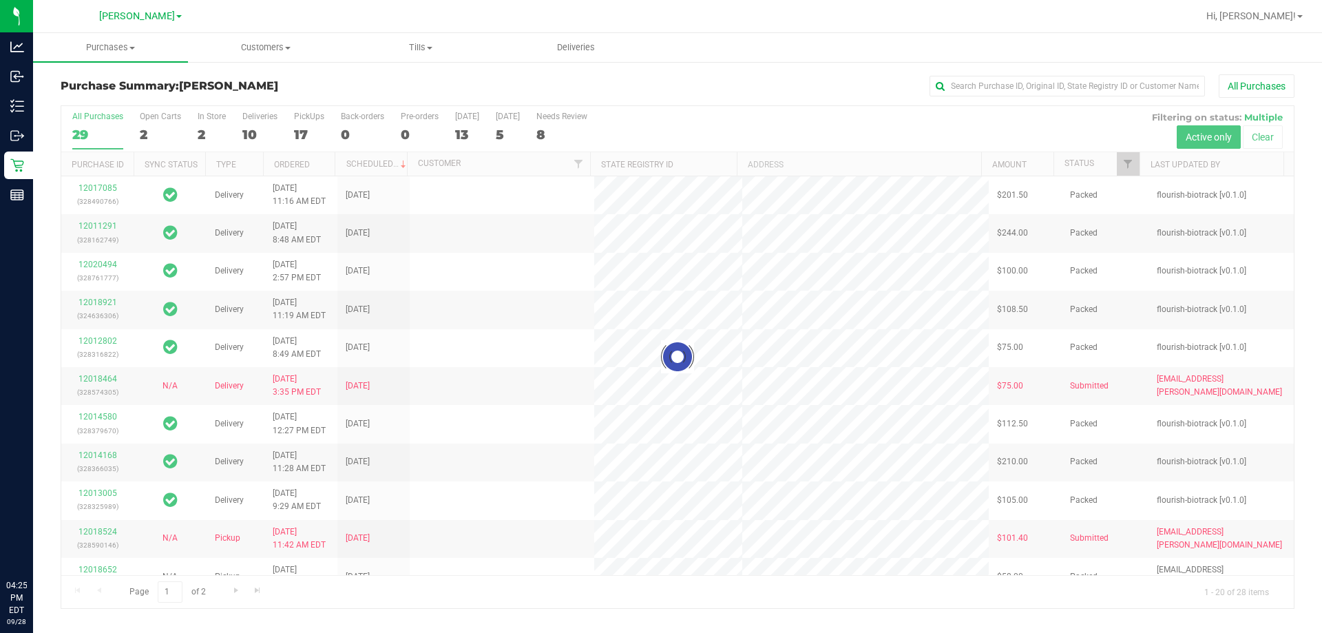 The height and width of the screenshot is (633, 1322). What do you see at coordinates (575, 47) in the screenshot?
I see `span: Deliveries` at bounding box center [575, 47].